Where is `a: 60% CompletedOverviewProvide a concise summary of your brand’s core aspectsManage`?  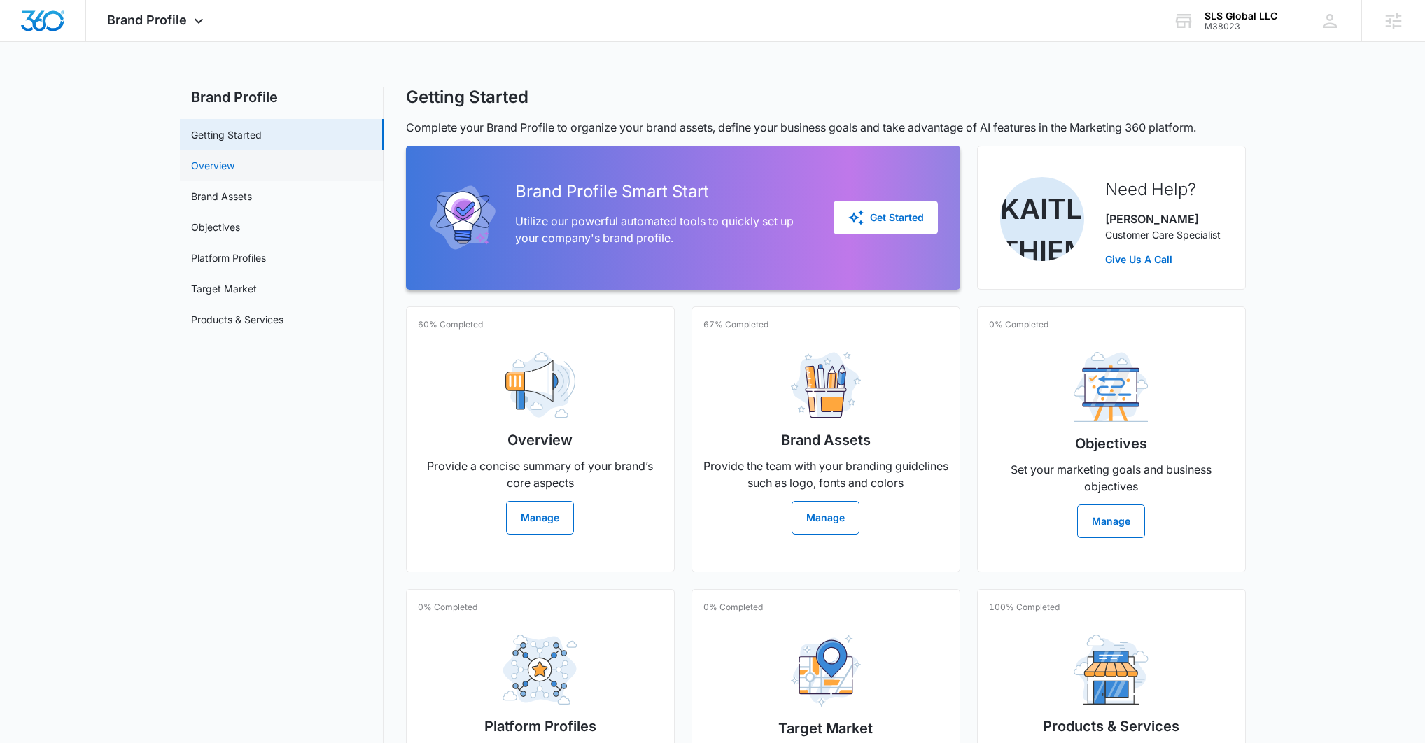 a: 60% CompletedOverviewProvide a concise summary of your brand’s core aspectsManage is located at coordinates (540, 440).